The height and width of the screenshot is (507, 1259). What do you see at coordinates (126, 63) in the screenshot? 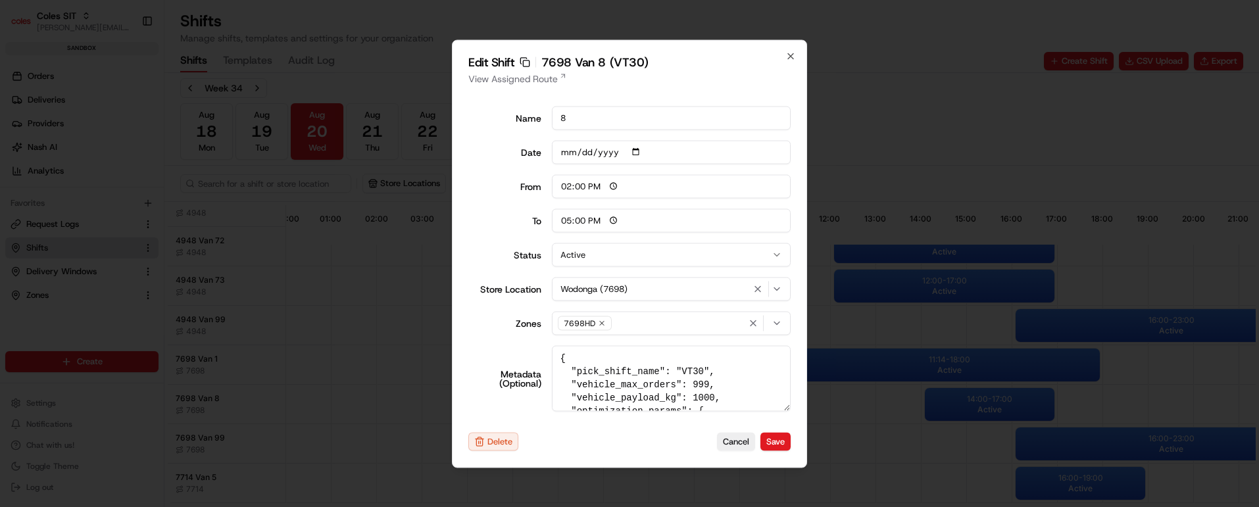
I see `p: Welcome 👋` at bounding box center [126, 63].